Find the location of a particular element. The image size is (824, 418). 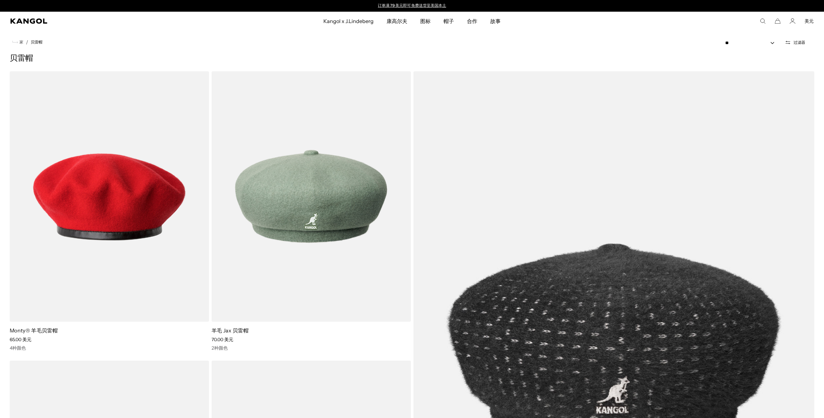

a: 坎戈尔 is located at coordinates (112, 21).